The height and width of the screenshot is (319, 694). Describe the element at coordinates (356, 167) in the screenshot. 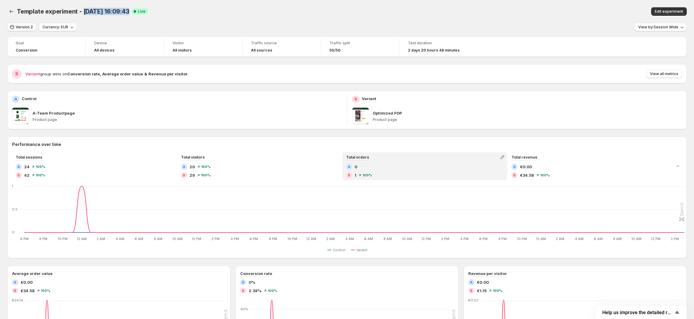

I see `span: 0` at that location.